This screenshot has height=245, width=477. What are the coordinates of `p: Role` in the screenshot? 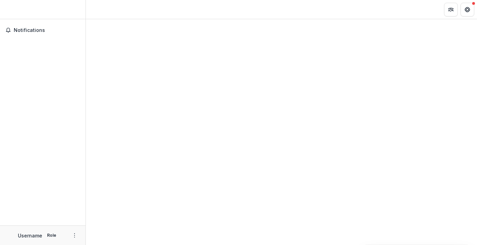 It's located at (51, 235).